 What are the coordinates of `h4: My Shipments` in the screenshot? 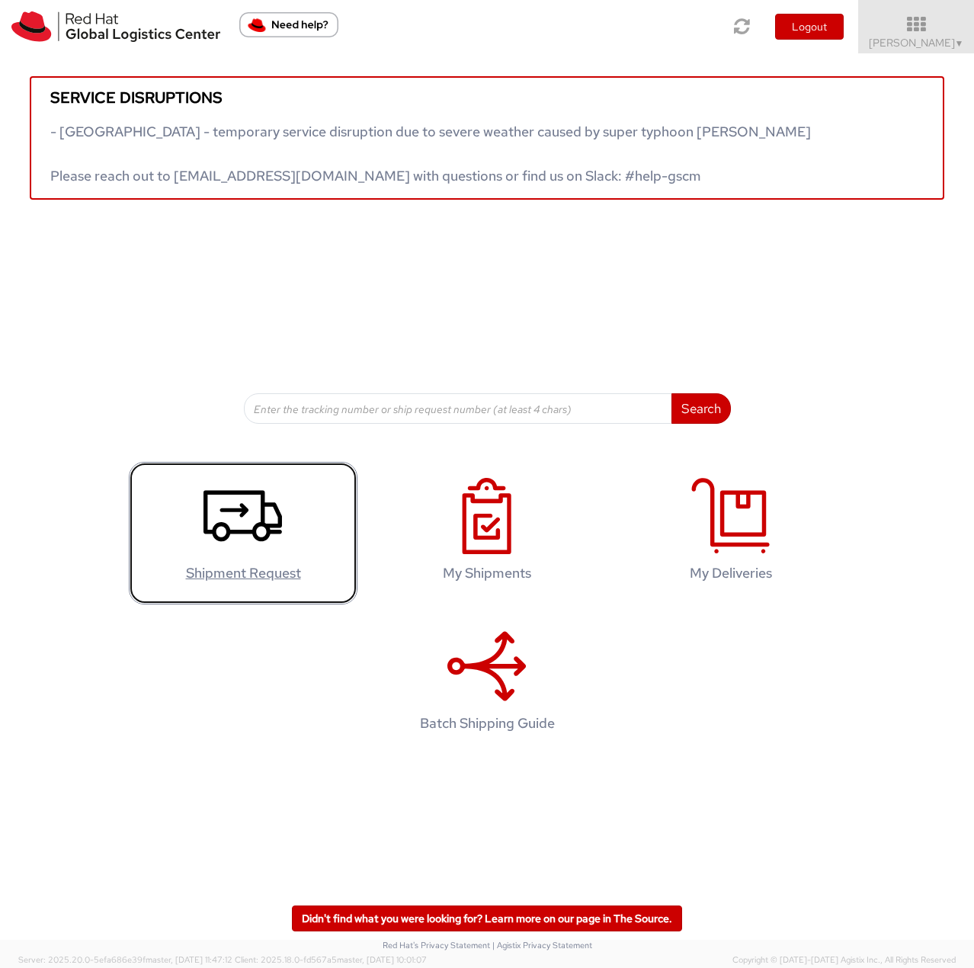 It's located at (487, 573).